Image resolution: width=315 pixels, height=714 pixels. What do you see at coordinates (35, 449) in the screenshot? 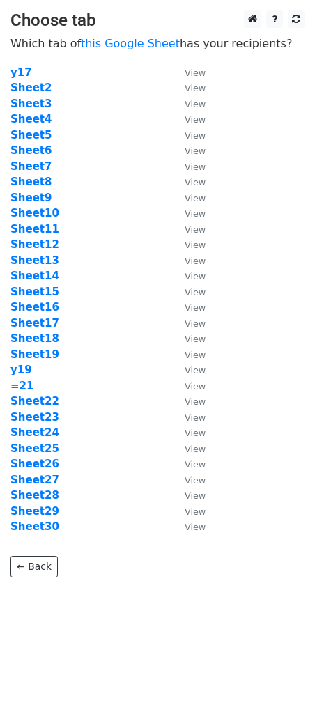
I see `a: Sheet25` at bounding box center [35, 449].